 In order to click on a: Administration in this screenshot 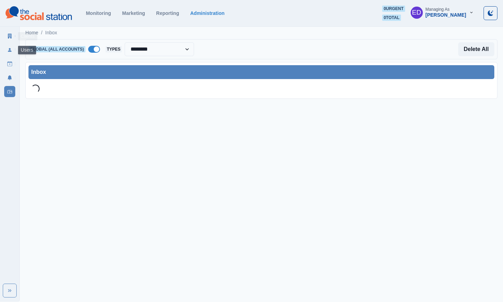, I will do `click(207, 13)`.